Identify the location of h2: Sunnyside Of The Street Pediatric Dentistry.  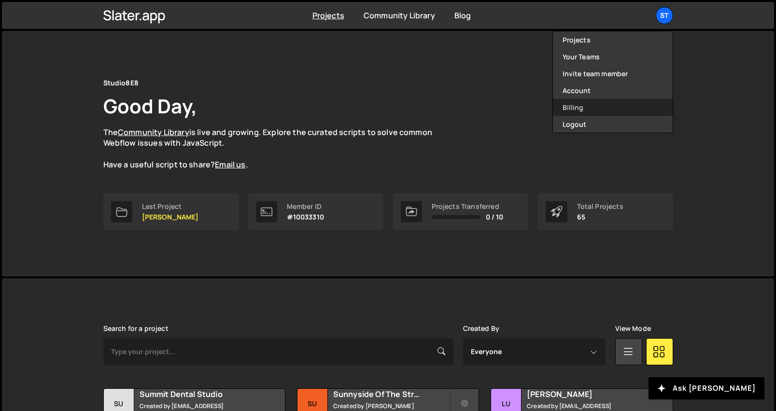
(391, 395).